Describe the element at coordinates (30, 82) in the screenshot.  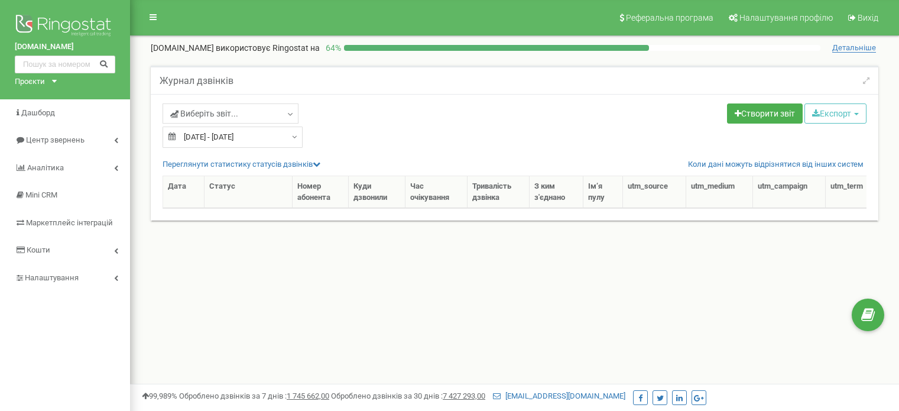
I see `div: Проєкти` at that location.